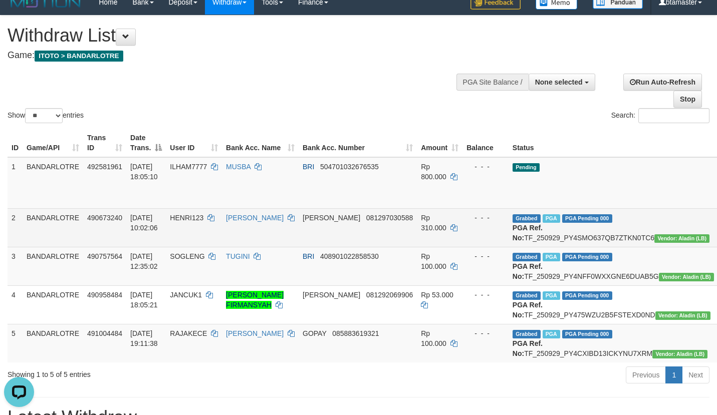 This screenshot has width=717, height=415. I want to click on span: HENRI123, so click(186, 218).